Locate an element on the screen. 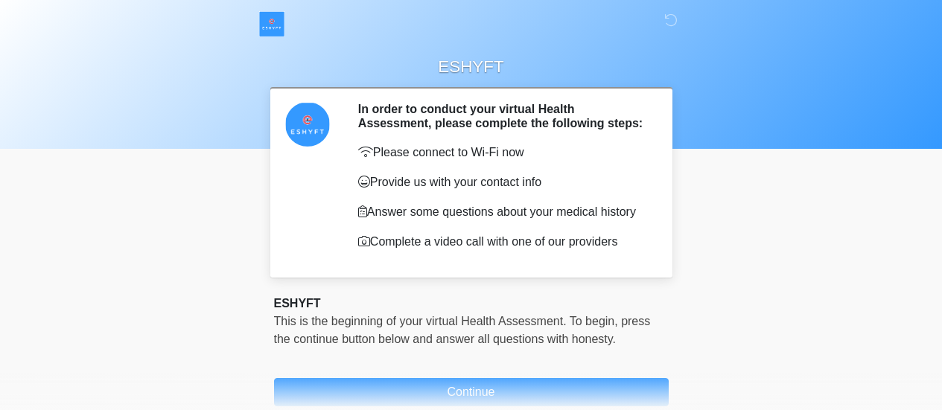 This screenshot has height=410, width=942. img: Agent Avatar is located at coordinates (307, 124).